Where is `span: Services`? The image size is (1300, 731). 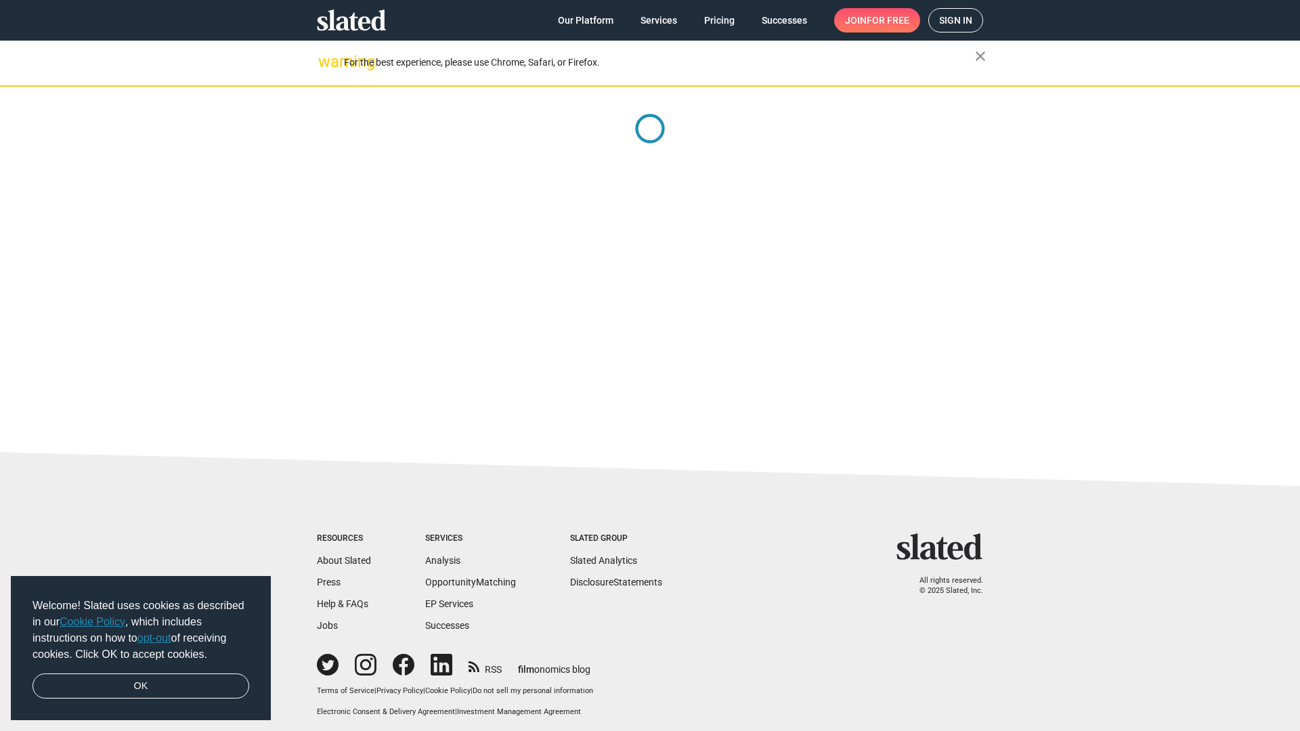 span: Services is located at coordinates (659, 20).